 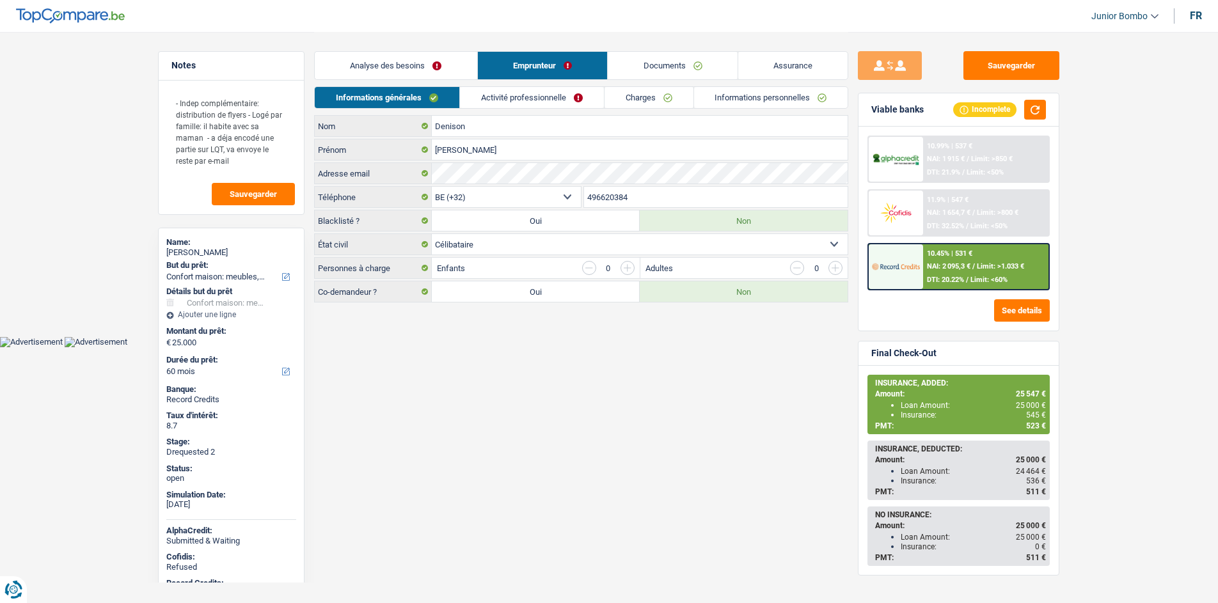 What do you see at coordinates (231, 400) in the screenshot?
I see `div: Record Credits` at bounding box center [231, 400].